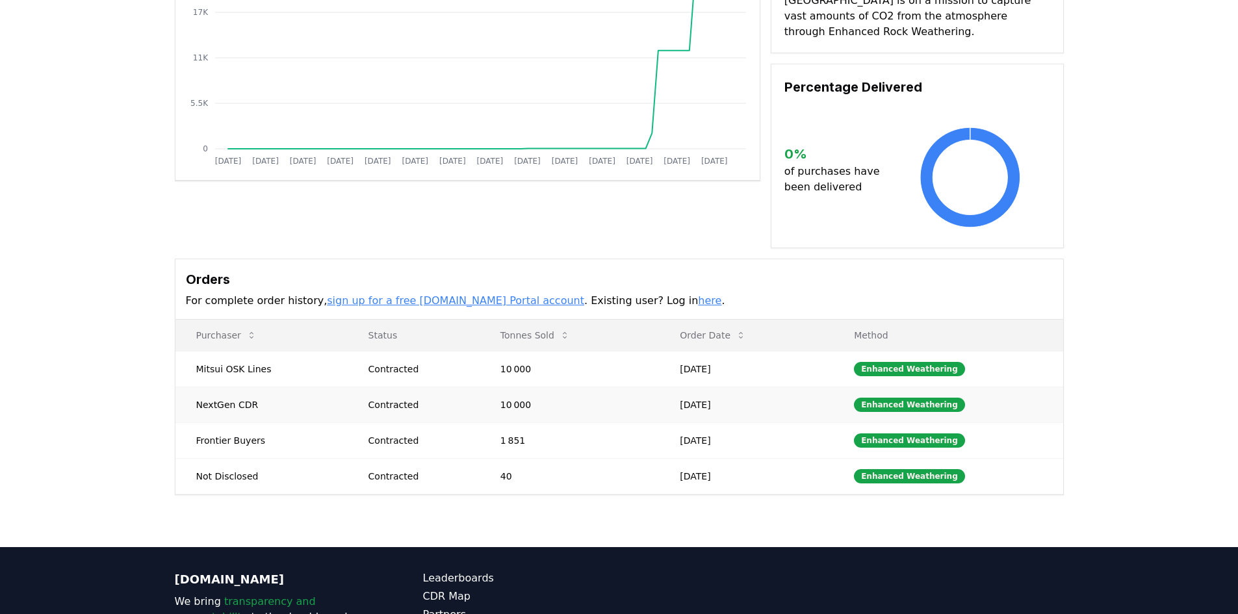  Describe the element at coordinates (200, 103) in the screenshot. I see `tspan: 5.5K` at that location.